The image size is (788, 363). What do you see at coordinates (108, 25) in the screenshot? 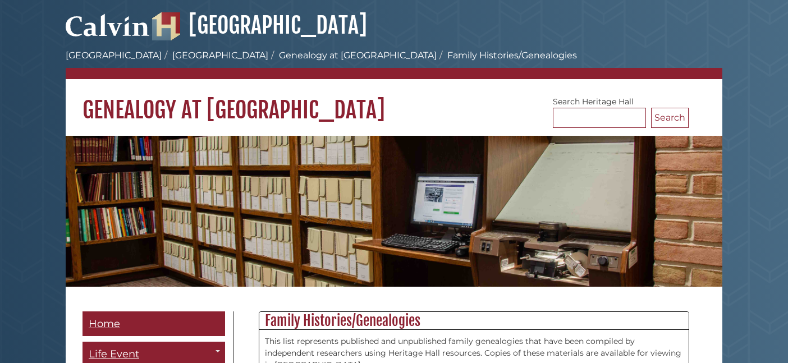
I see `img: Calvin` at bounding box center [108, 25].